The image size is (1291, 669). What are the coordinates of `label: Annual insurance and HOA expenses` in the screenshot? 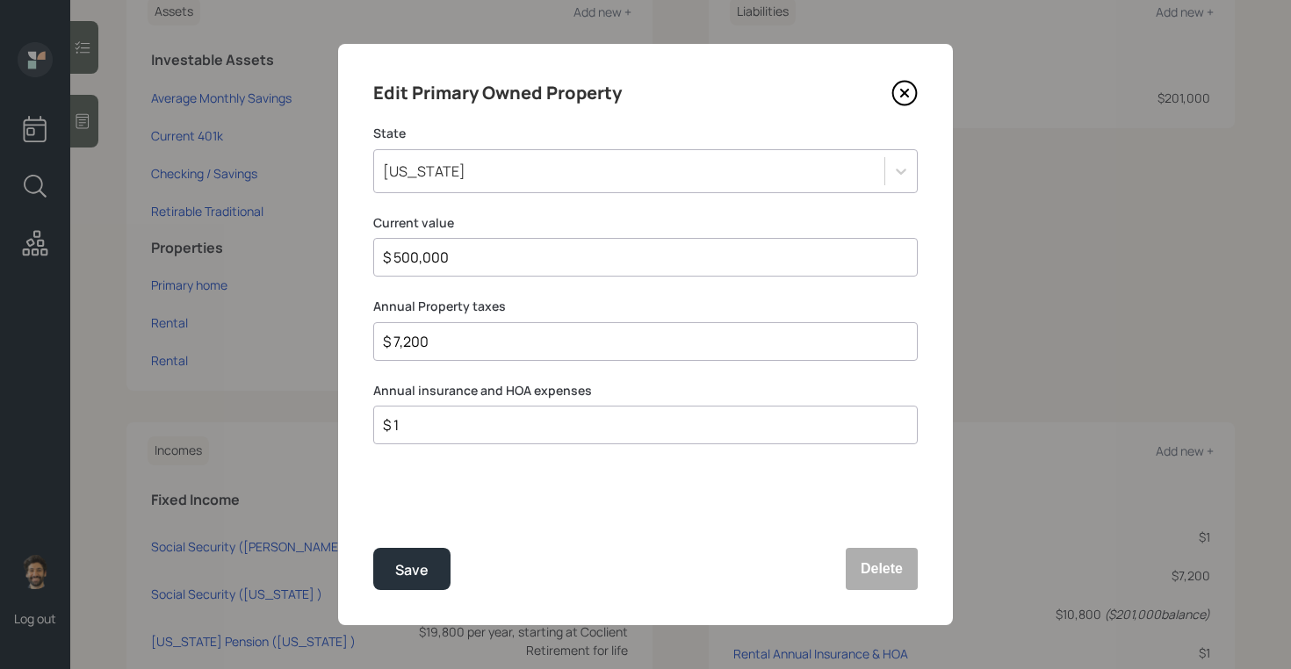 It's located at (645, 391).